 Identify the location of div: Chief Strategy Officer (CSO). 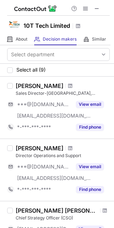
(63, 218).